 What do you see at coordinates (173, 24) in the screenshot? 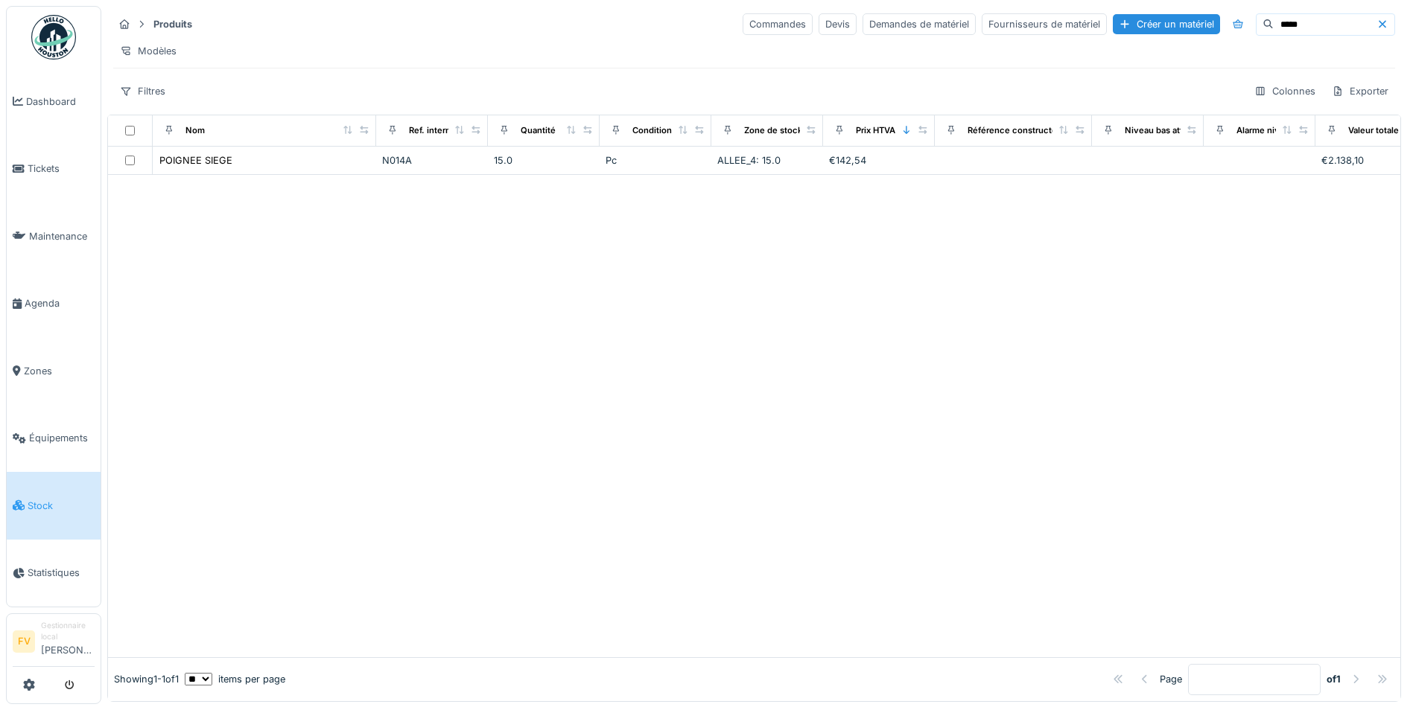
I see `strong: Produits` at bounding box center [173, 24].